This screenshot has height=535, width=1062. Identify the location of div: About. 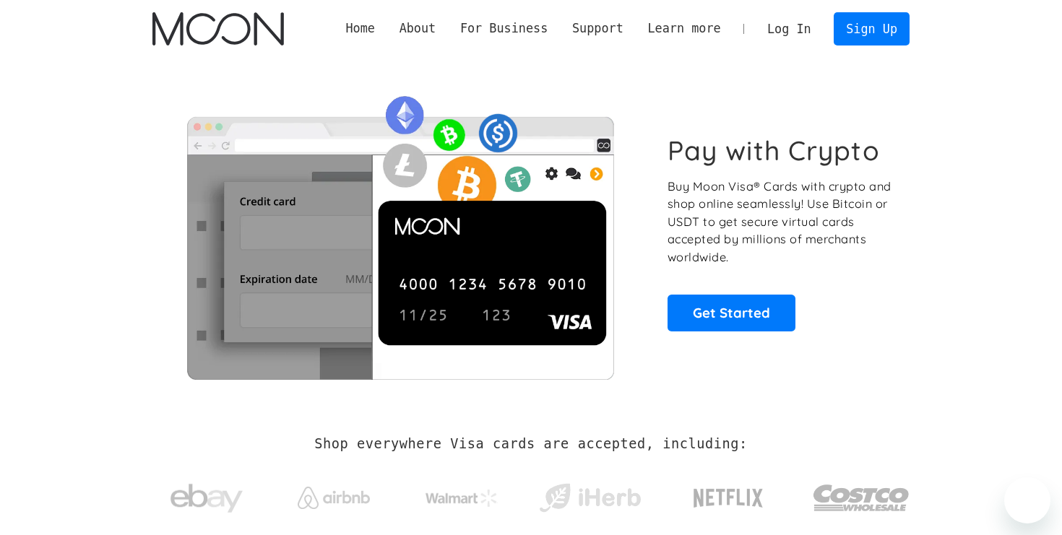
(418, 28).